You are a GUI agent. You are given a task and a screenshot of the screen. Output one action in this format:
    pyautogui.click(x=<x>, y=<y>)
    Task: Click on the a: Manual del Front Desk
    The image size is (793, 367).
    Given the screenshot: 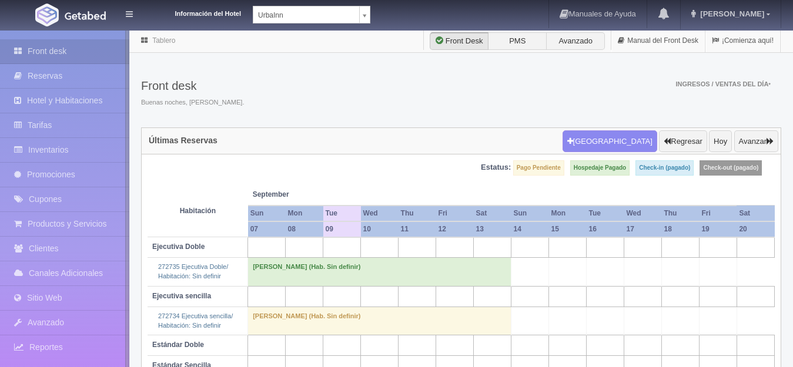 What is the action you would take?
    pyautogui.click(x=658, y=41)
    